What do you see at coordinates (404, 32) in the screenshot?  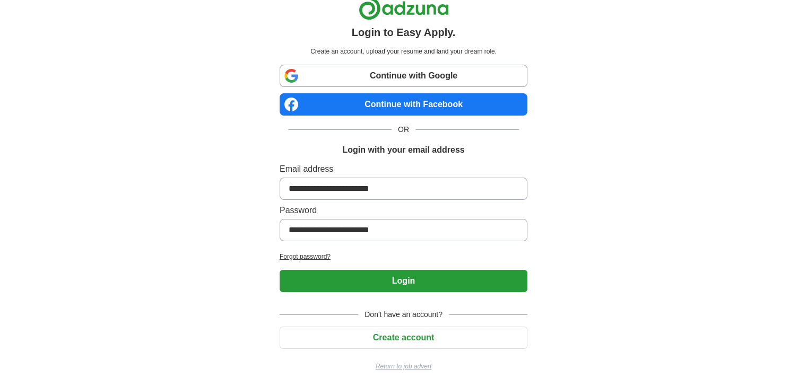 I see `h1: Login to Easy Apply.` at bounding box center [404, 32].